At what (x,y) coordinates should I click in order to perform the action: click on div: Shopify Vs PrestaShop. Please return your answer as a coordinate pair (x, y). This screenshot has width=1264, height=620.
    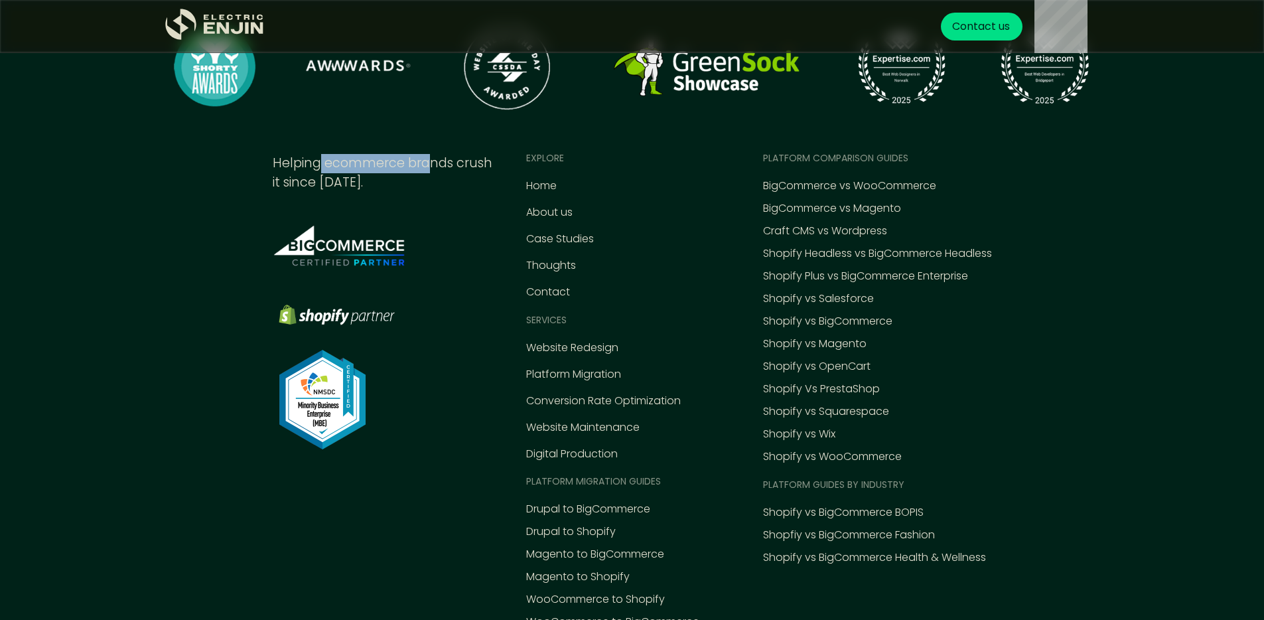
    Looking at the image, I should click on (822, 389).